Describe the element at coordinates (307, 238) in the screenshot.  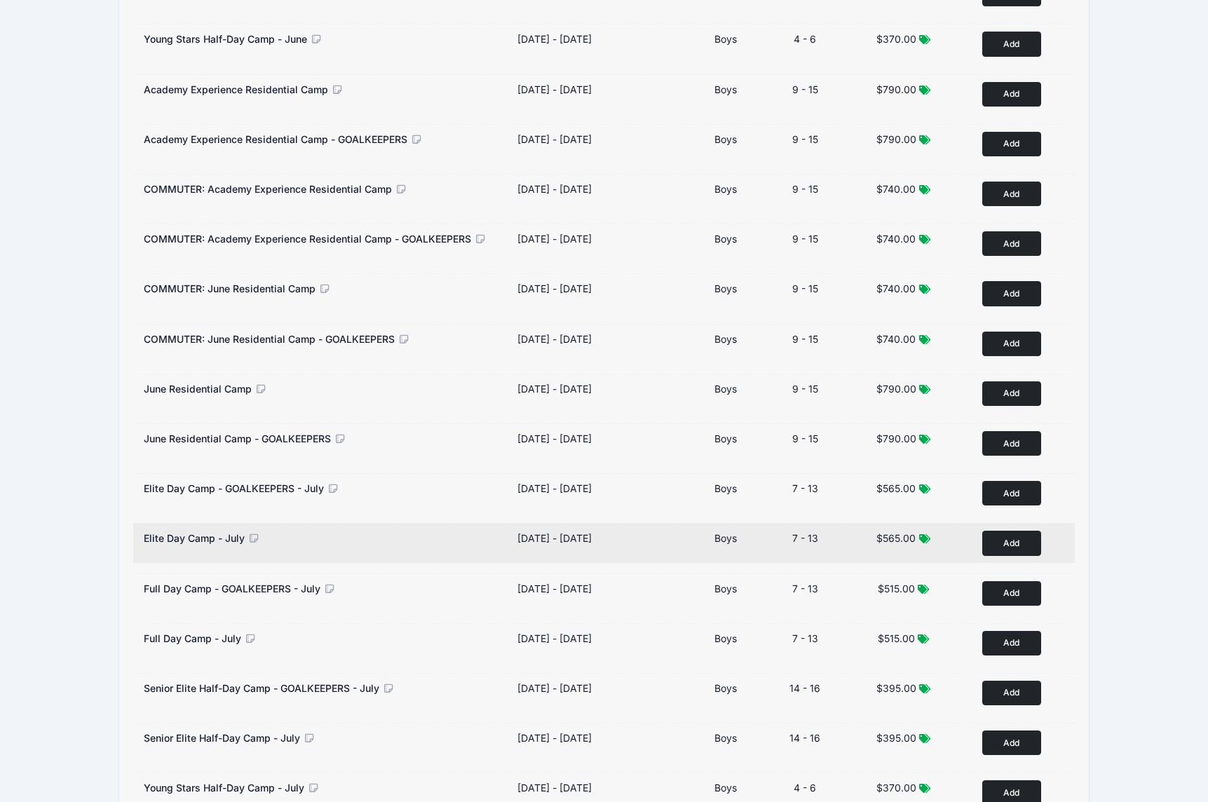
I see `span: COMMUTER: Academy Experience Residential Camp - GOALKEEPERS` at that location.